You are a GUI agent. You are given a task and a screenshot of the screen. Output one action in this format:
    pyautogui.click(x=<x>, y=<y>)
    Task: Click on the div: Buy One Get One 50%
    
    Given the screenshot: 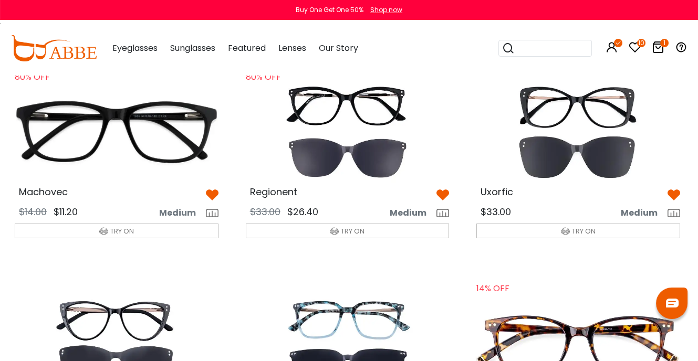 What is the action you would take?
    pyautogui.click(x=329, y=10)
    